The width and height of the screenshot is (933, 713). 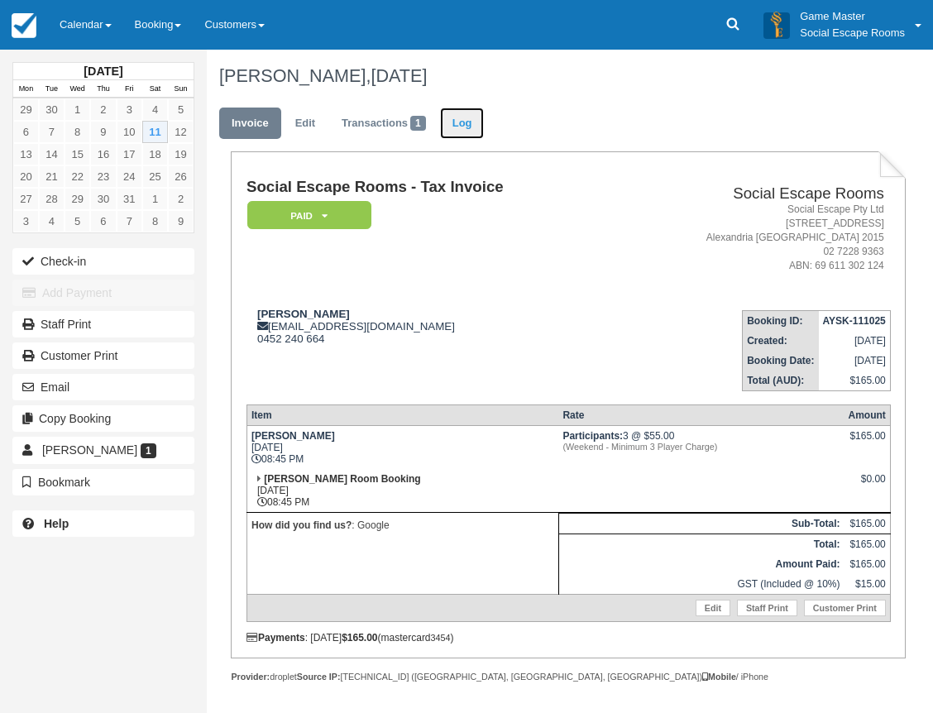 What do you see at coordinates (103, 482) in the screenshot?
I see `button: Bookmark` at bounding box center [103, 482].